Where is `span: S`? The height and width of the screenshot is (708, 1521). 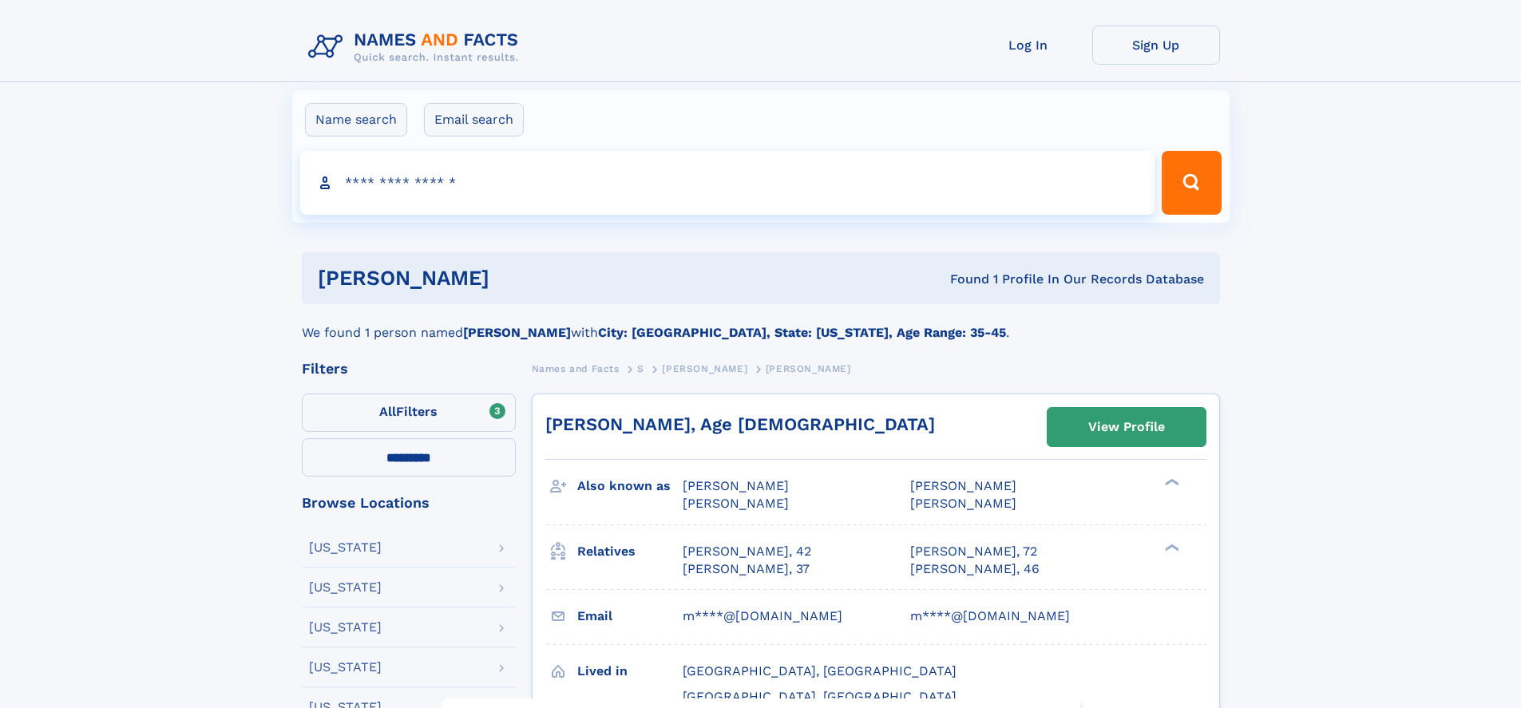
span: S is located at coordinates (640, 369).